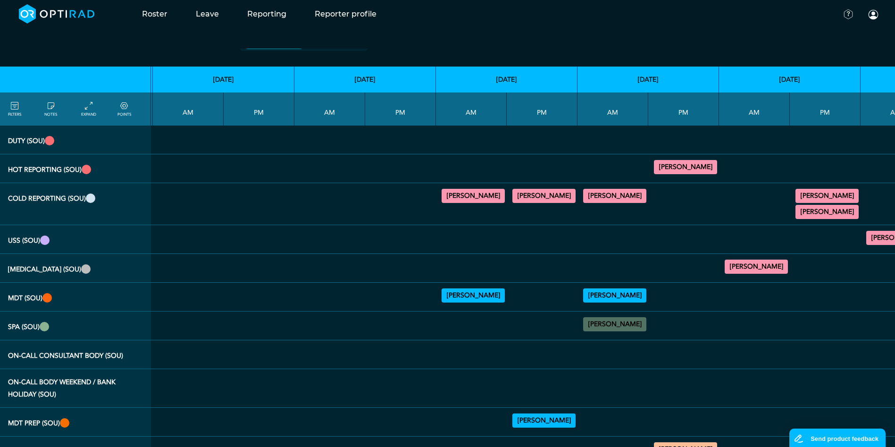  I want to click on a: show/hide notes, so click(50, 109).